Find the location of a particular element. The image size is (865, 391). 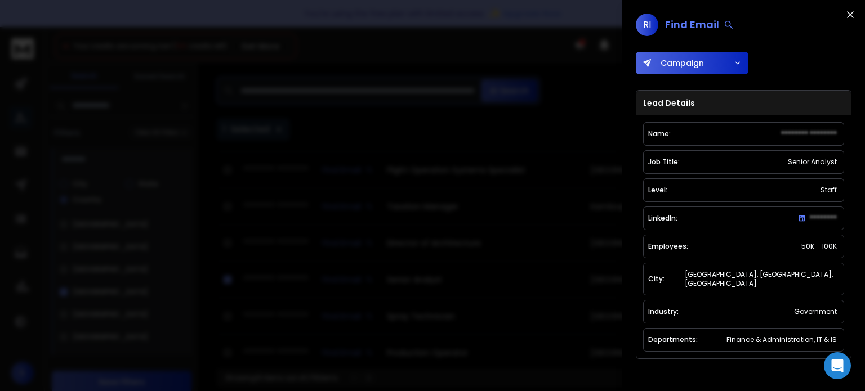

p: LinkedIn: is located at coordinates (663, 218).